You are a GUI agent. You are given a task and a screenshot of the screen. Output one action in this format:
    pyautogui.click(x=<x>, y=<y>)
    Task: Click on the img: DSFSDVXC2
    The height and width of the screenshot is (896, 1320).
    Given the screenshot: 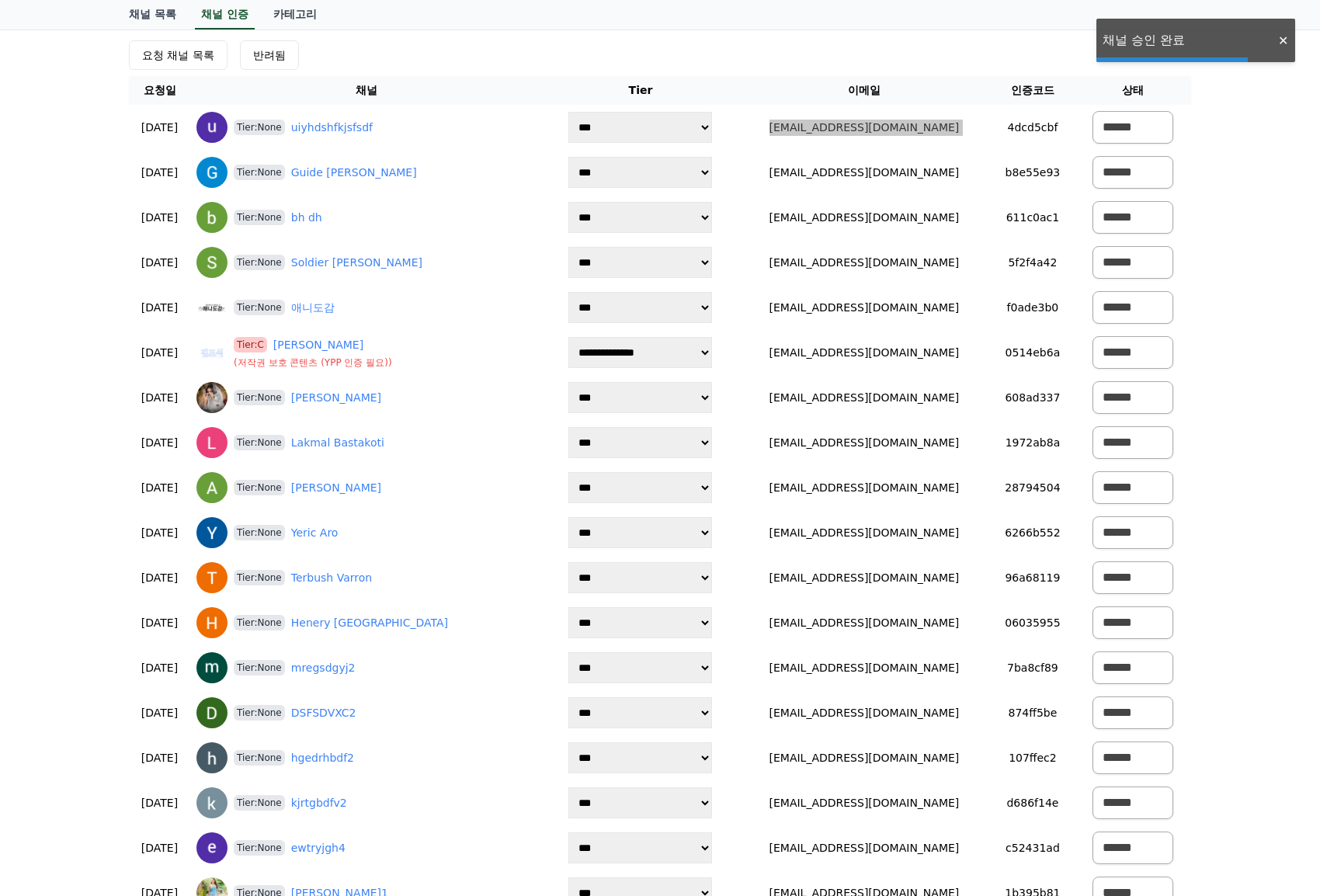 What is the action you would take?
    pyautogui.click(x=212, y=713)
    